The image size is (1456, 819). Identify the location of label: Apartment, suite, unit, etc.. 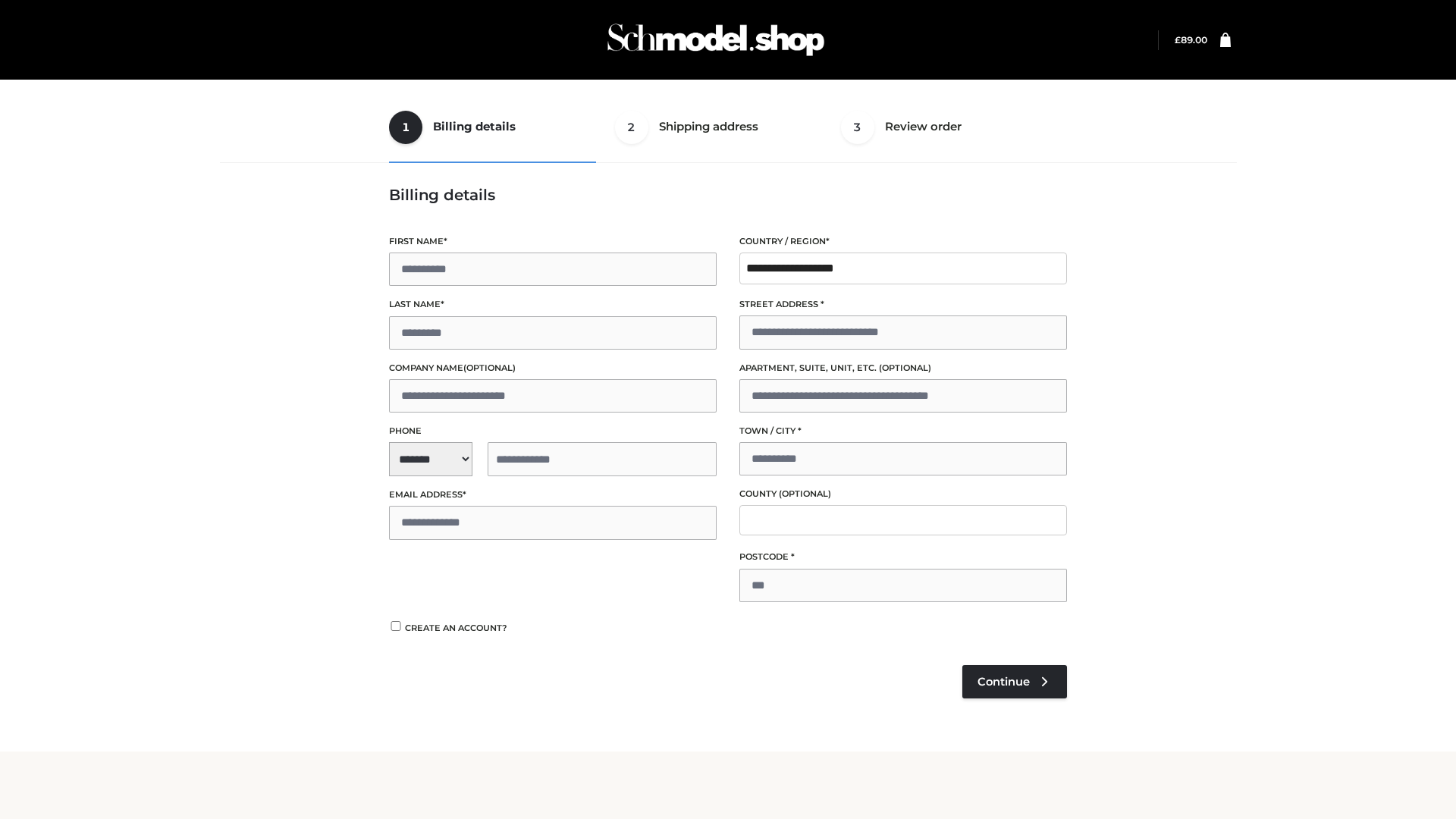
(903, 368).